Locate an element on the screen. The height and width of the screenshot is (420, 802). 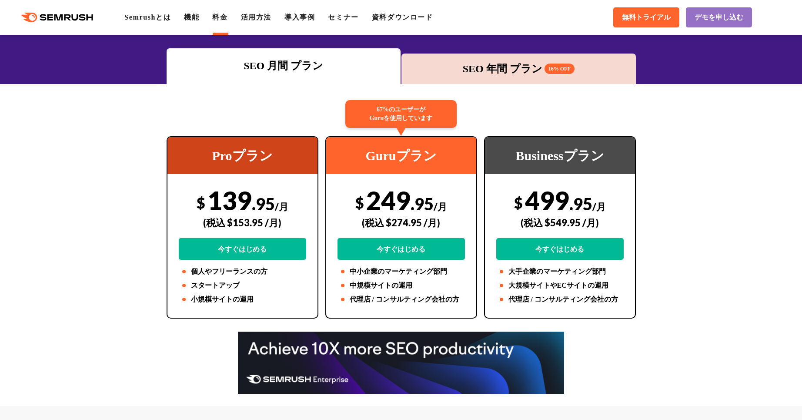
div: (税込 $153.95 /月) is located at coordinates (242, 222).